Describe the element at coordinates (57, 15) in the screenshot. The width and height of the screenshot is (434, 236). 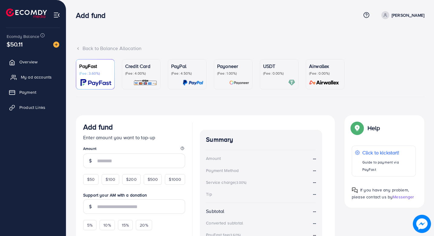
I see `img: menu` at that location.